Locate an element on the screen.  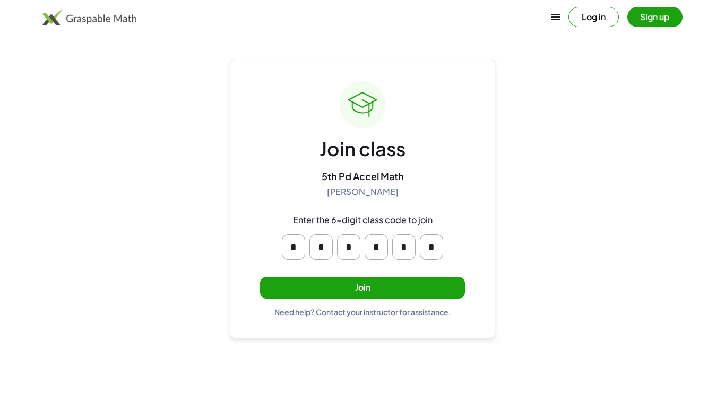
button: Sign up is located at coordinates (655, 17).